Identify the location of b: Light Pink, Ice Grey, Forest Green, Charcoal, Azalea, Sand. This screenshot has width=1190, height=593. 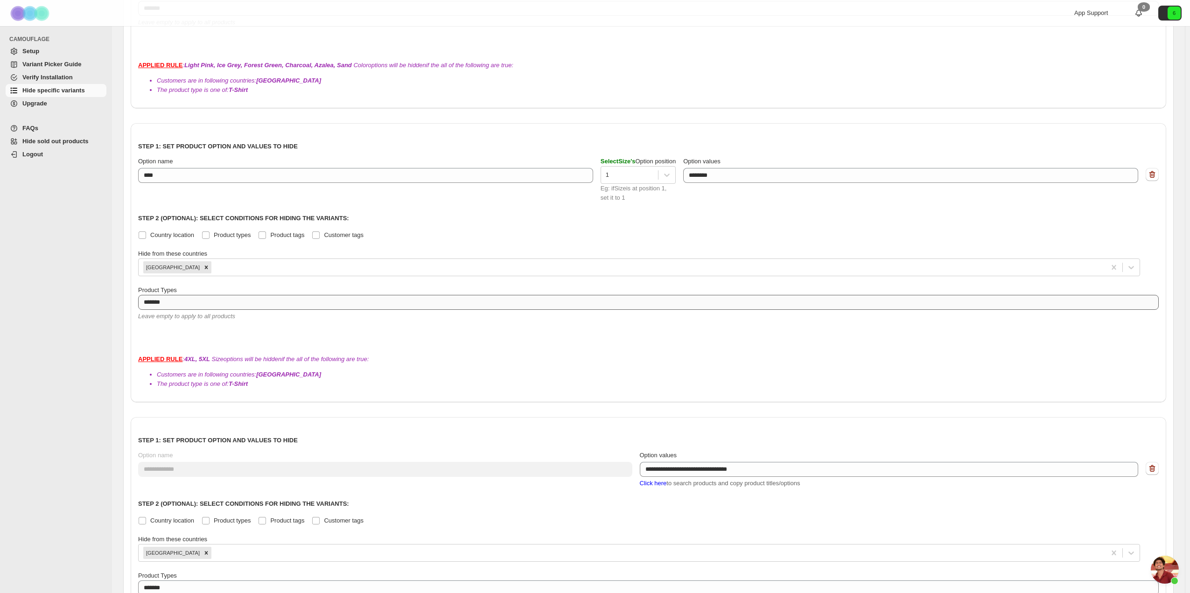
(268, 65).